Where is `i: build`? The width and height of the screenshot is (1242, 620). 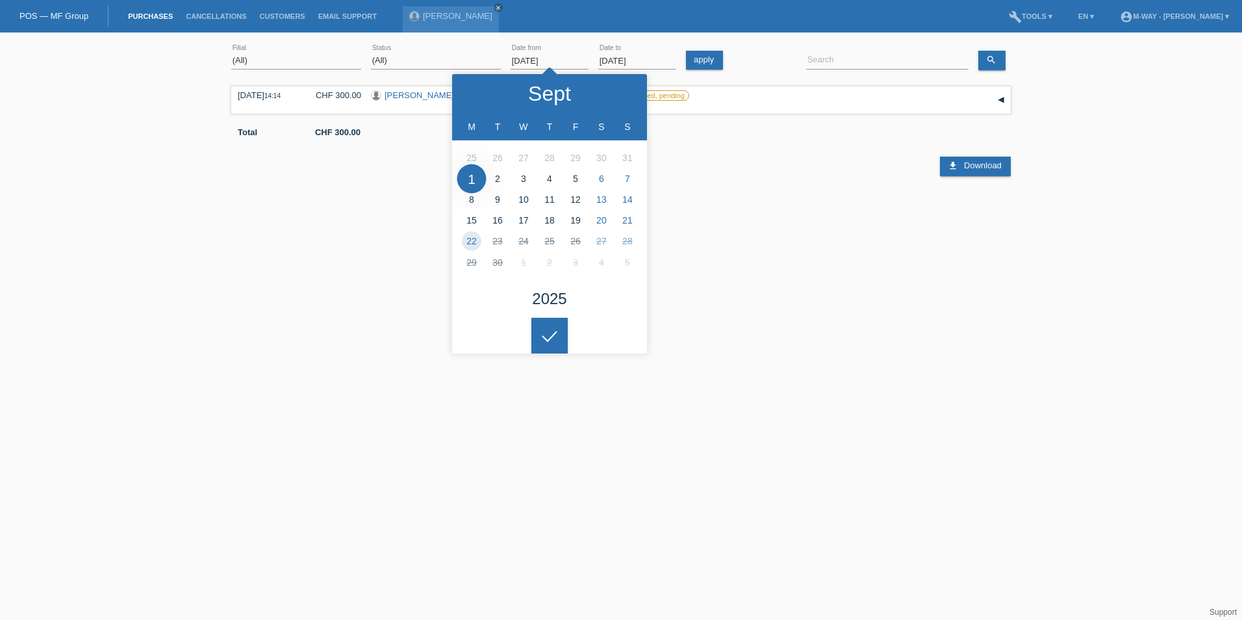
i: build is located at coordinates (1015, 17).